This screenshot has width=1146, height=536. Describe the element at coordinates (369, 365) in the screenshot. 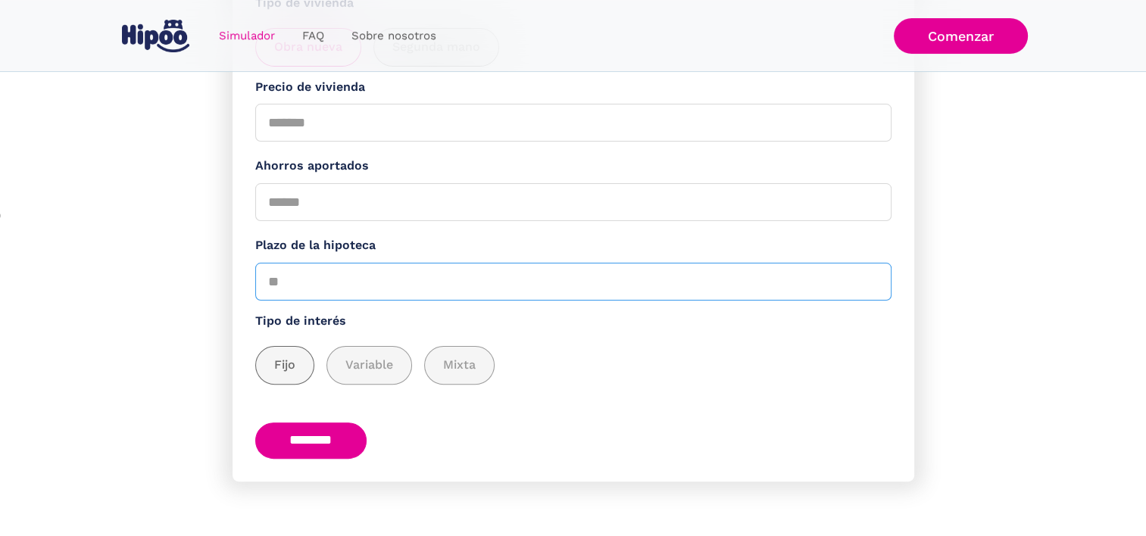

I see `span: Variable` at that location.